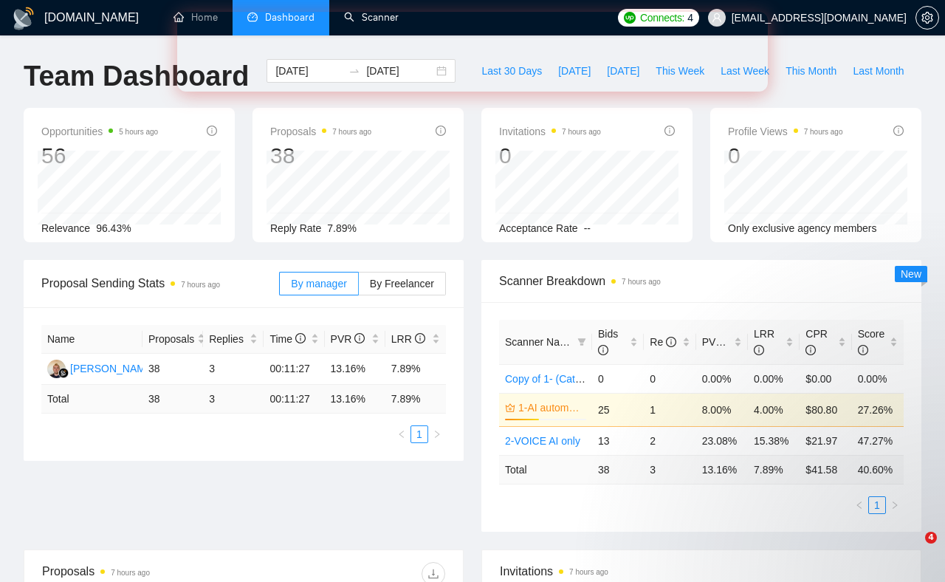 Image resolution: width=945 pixels, height=582 pixels. I want to click on td: 27.26%, so click(878, 409).